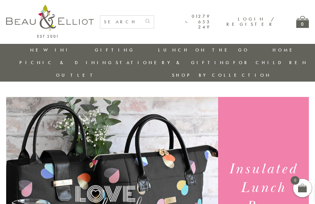 Image resolution: width=315 pixels, height=204 pixels. I want to click on a: Lunch On The Go, so click(203, 50).